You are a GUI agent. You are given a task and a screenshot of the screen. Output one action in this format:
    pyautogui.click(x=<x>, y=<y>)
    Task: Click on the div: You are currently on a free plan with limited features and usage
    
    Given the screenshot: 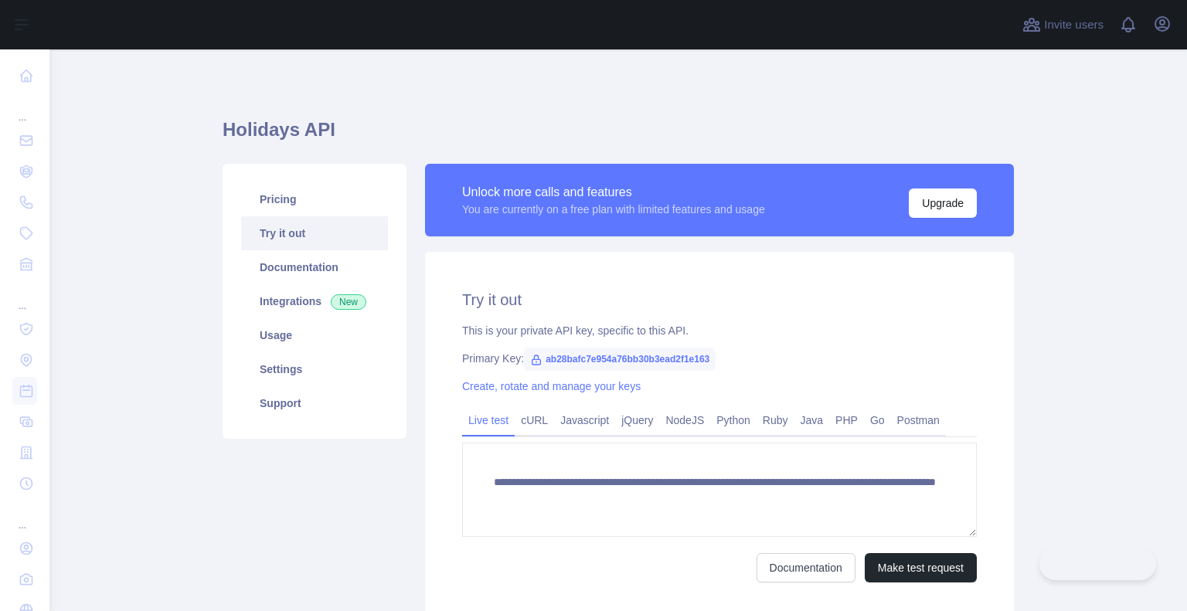 What is the action you would take?
    pyautogui.click(x=614, y=210)
    